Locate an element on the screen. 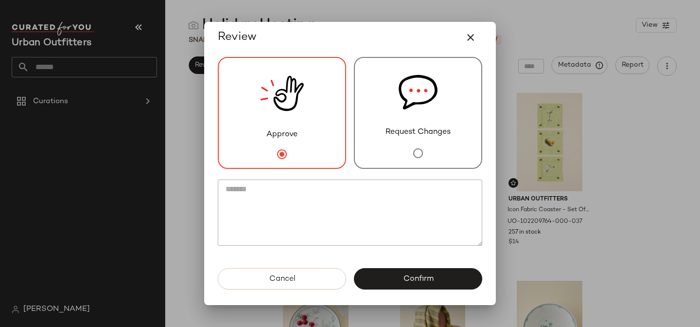  img: review_new_snapshot.RGmwQ69l.svg is located at coordinates (282, 93).